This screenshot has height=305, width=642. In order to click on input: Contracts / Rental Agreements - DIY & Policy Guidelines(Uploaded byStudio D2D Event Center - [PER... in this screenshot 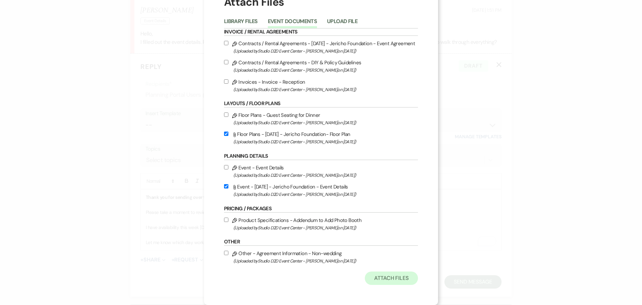, I will do `click(226, 62)`.